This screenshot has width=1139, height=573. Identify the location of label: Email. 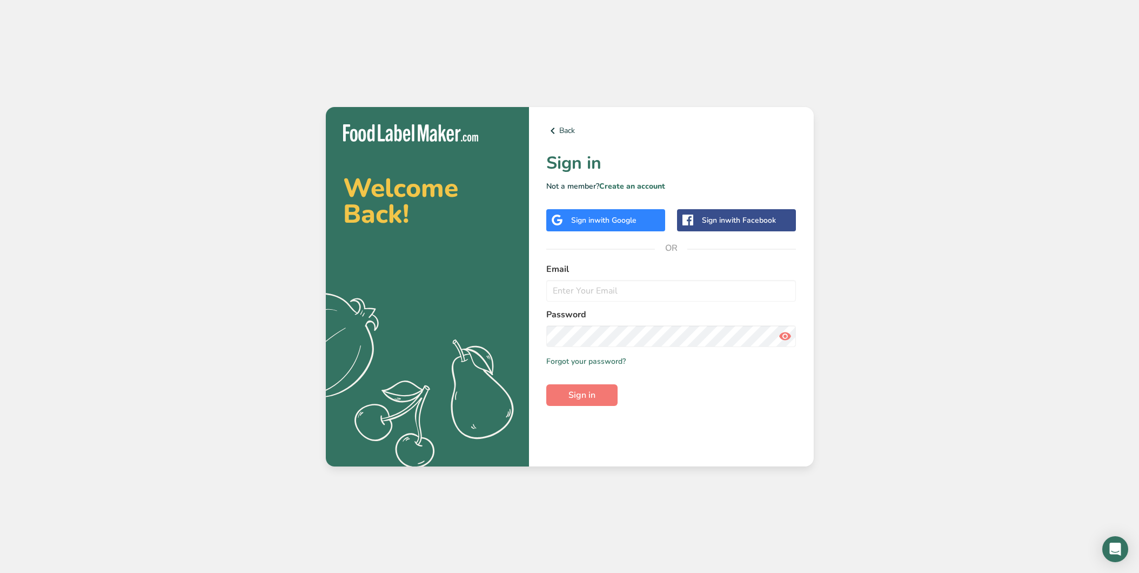
(671, 269).